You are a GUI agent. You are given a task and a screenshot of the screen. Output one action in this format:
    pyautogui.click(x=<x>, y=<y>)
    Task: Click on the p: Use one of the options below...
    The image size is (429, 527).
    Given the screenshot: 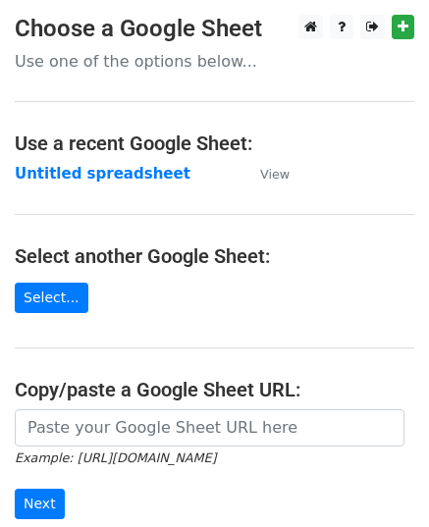 What is the action you would take?
    pyautogui.click(x=214, y=61)
    